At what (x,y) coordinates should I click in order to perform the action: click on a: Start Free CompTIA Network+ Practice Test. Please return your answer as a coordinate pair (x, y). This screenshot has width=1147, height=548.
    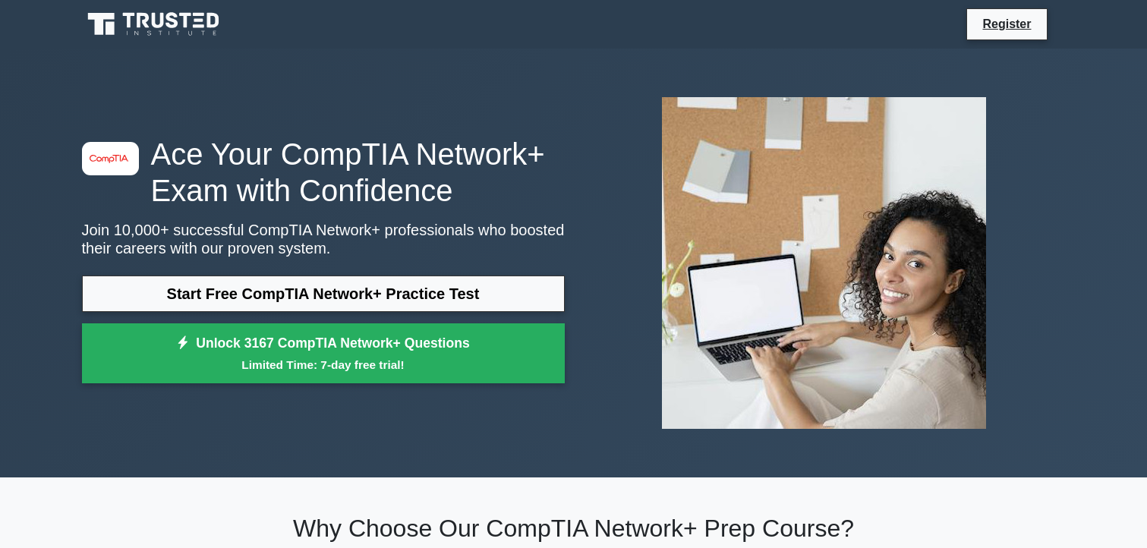
    Looking at the image, I should click on (323, 294).